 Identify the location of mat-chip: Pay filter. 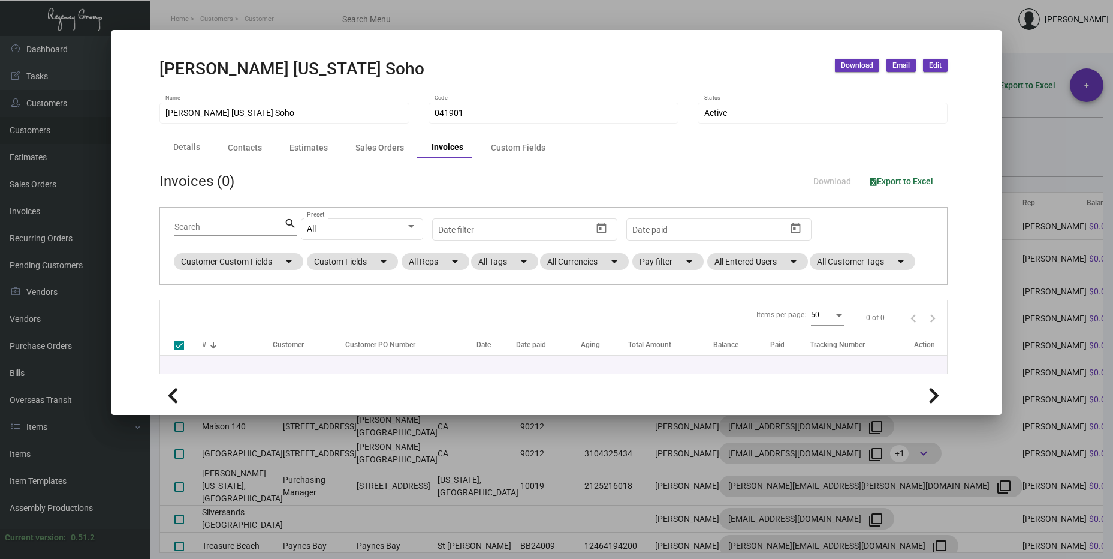
(668, 261).